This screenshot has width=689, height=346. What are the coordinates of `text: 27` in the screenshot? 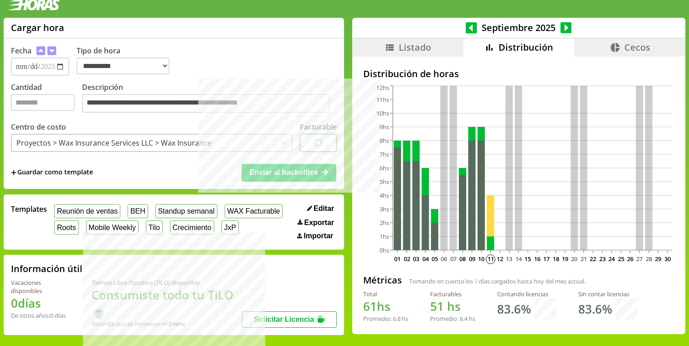 It's located at (640, 259).